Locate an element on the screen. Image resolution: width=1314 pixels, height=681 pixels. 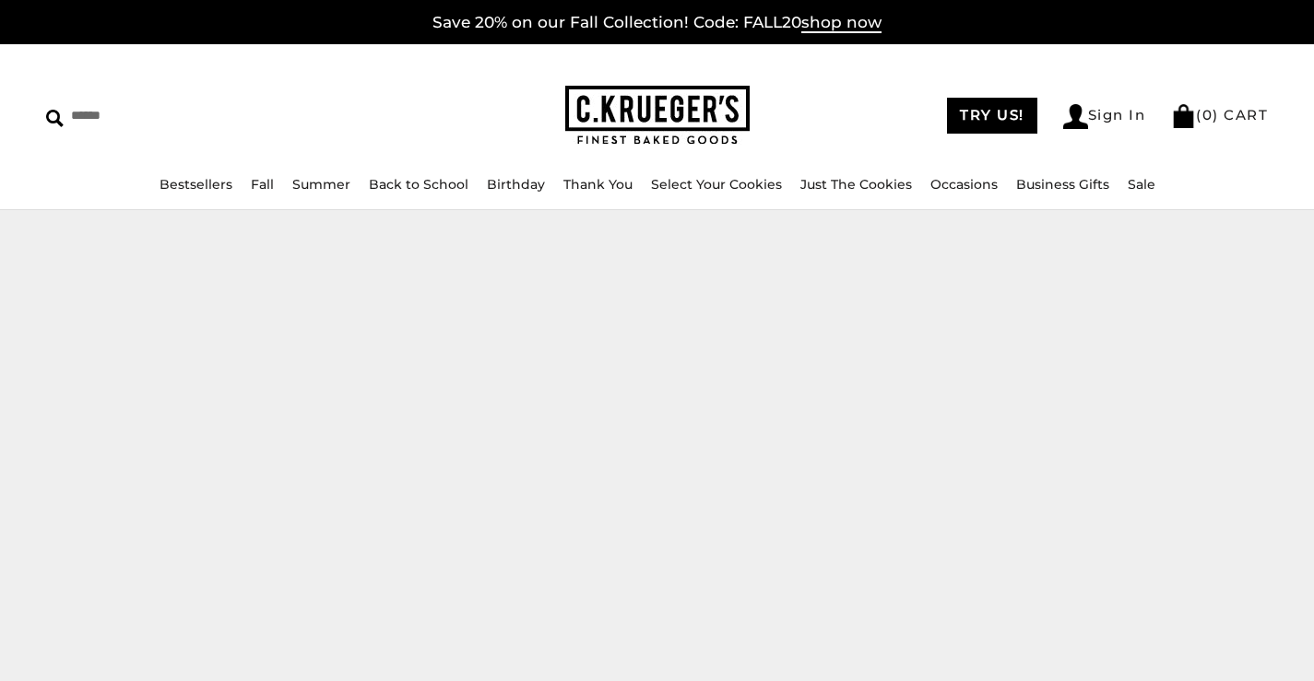
a: Select Your Cookies is located at coordinates (716, 184).